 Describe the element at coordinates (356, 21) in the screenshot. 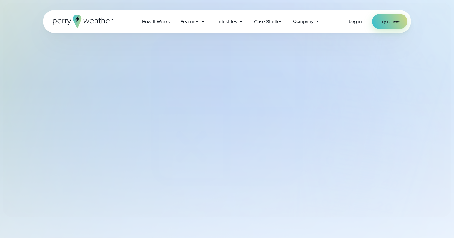

I see `a: Log in` at that location.